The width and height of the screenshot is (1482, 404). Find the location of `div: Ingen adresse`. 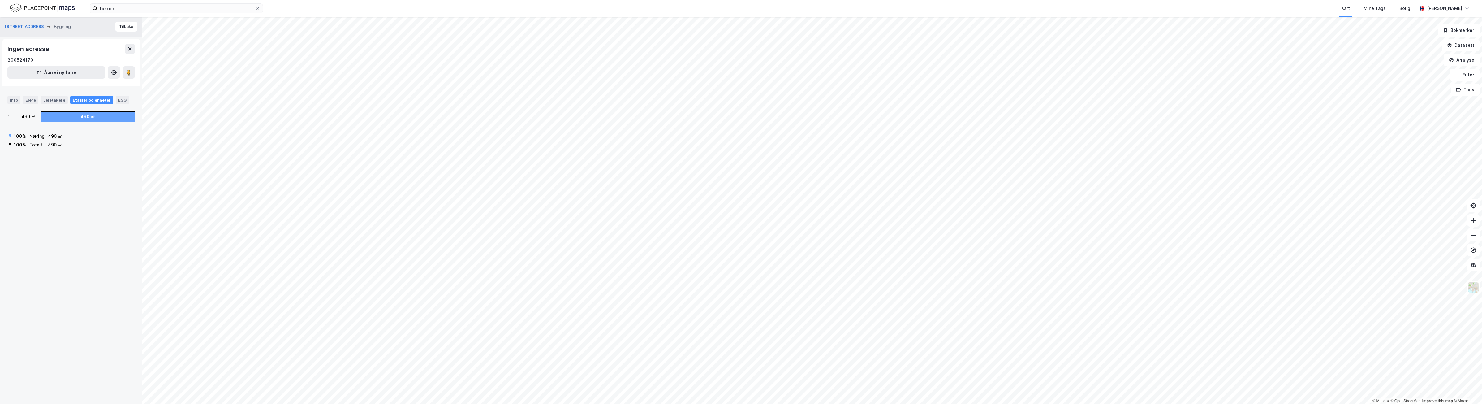

div: Ingen adresse is located at coordinates (29, 49).